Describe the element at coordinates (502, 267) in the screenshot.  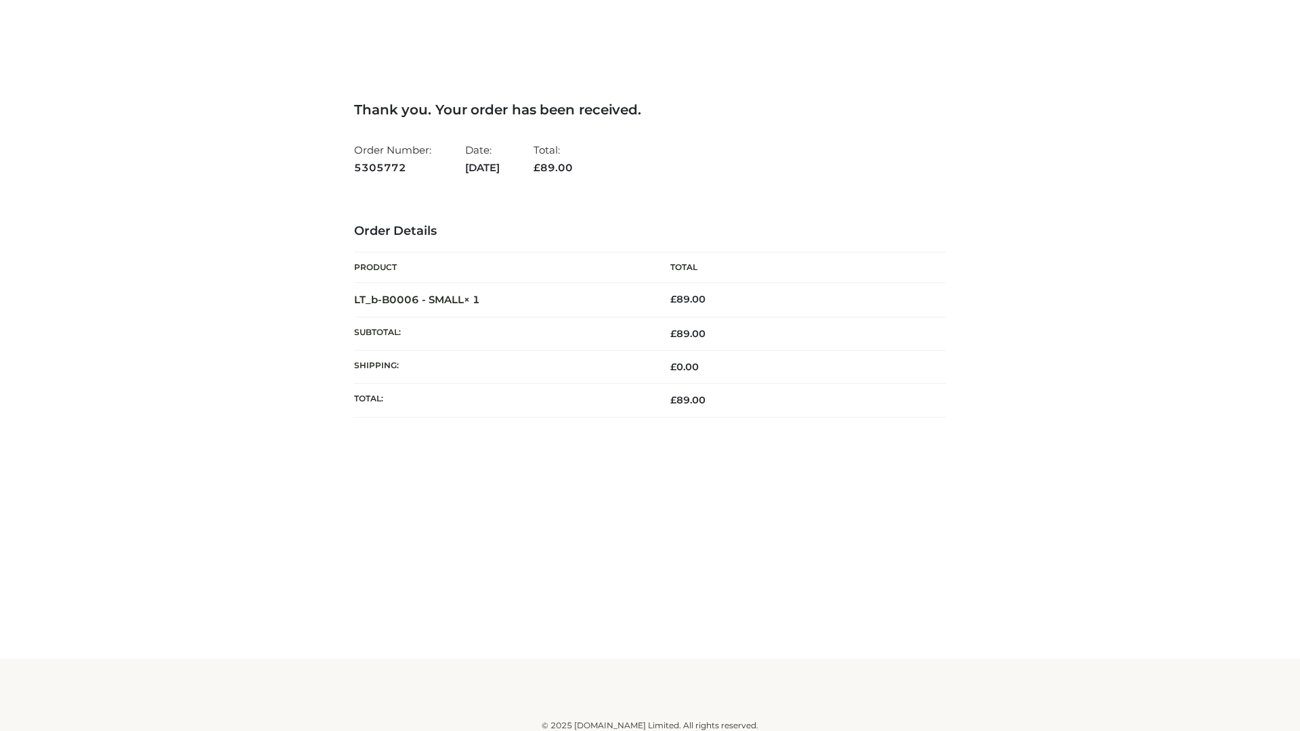
I see `th: Product` at that location.